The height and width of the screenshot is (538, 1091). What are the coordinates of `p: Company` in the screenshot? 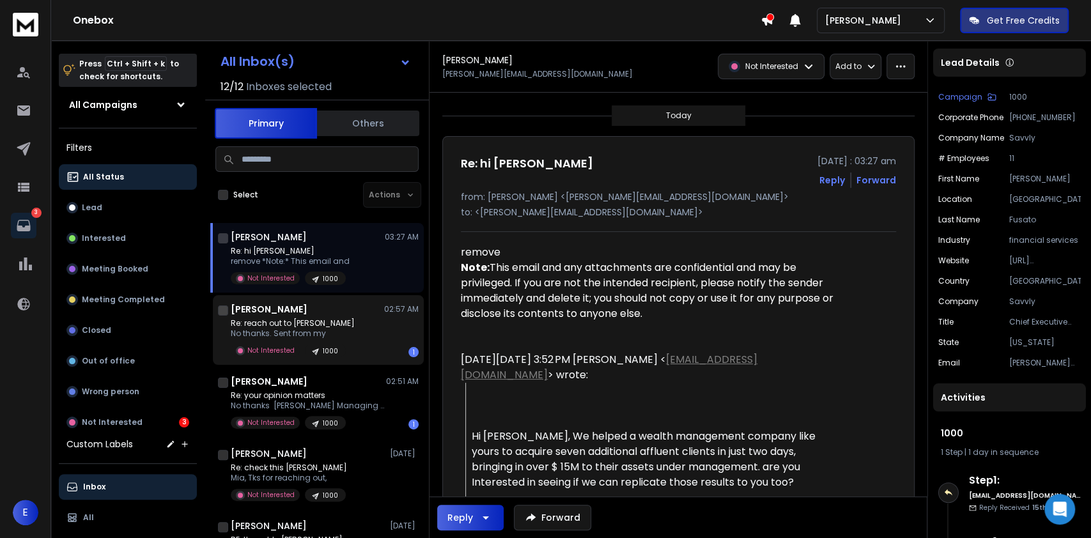 It's located at (958, 302).